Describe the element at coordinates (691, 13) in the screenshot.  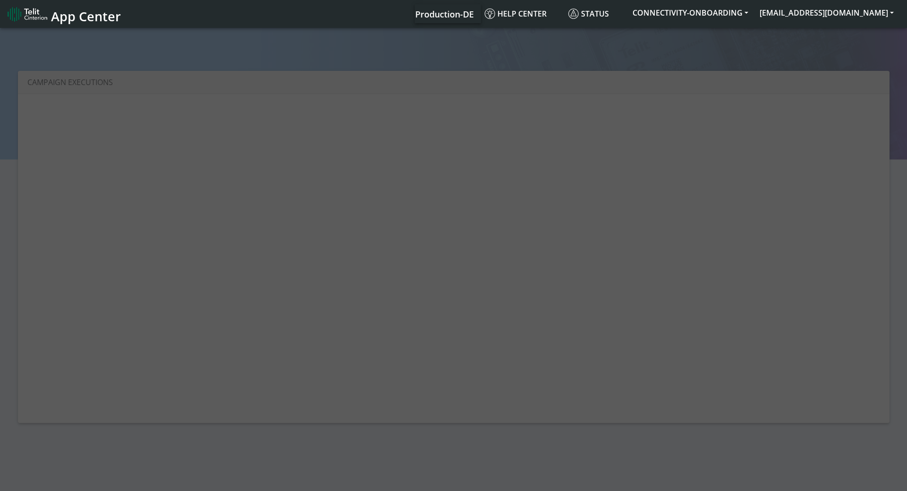
I see `button: CONNECTIVITY-ONBOARDING` at that location.